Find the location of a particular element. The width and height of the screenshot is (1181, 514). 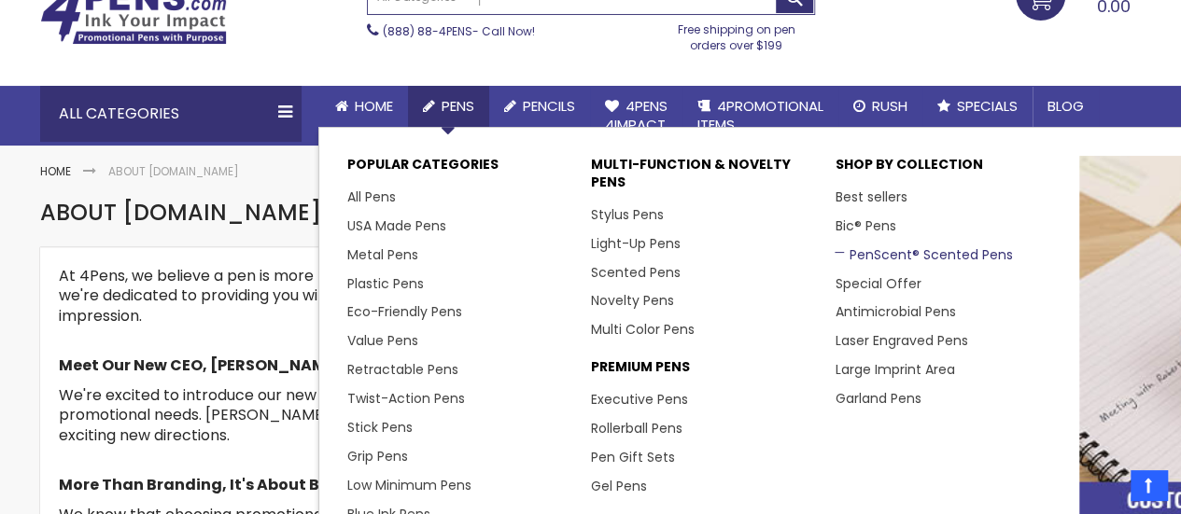

span: Home is located at coordinates (373, 106).